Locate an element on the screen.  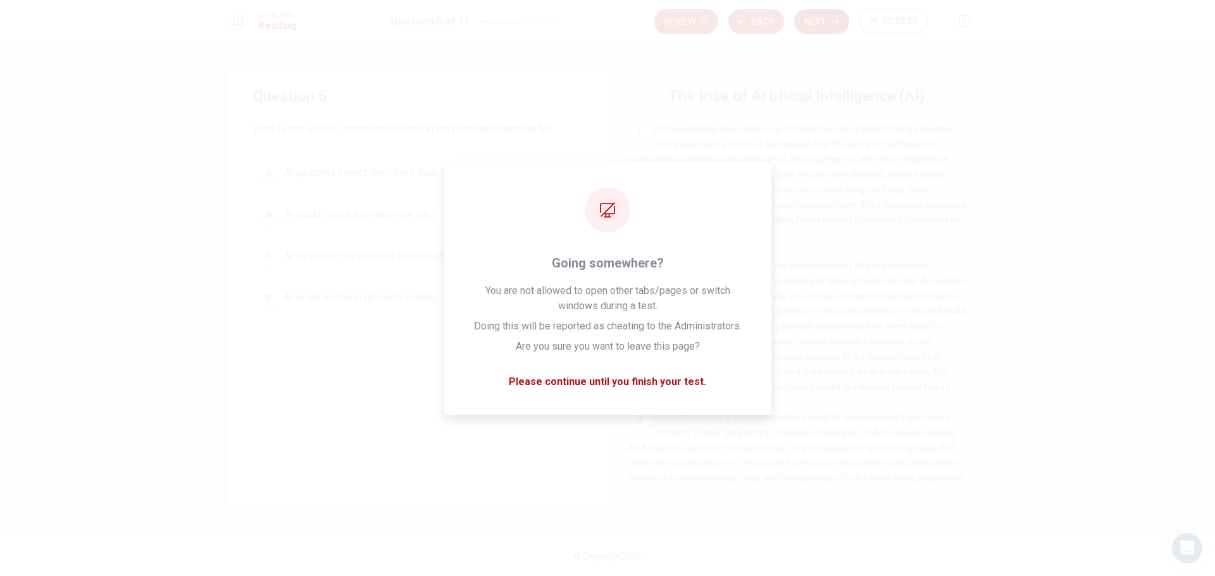
div: Open Intercom Messenger is located at coordinates (1187, 549).